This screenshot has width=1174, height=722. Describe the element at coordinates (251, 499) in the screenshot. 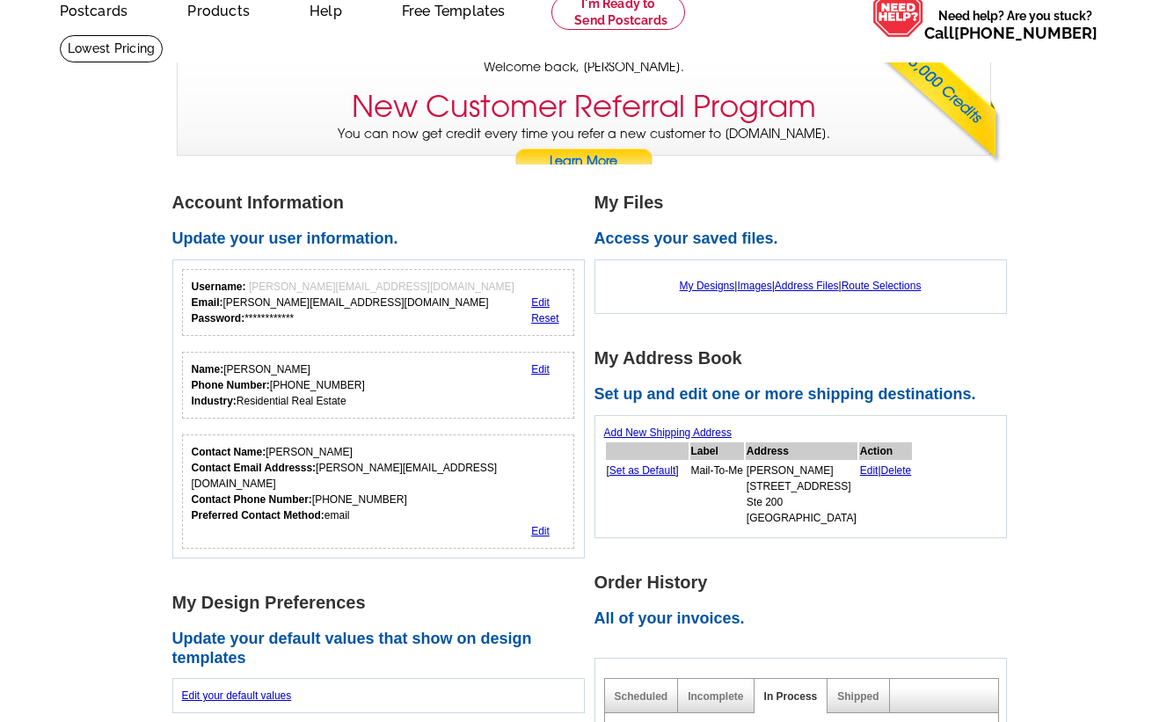

I see `strong: Contact Phone Number:` at that location.